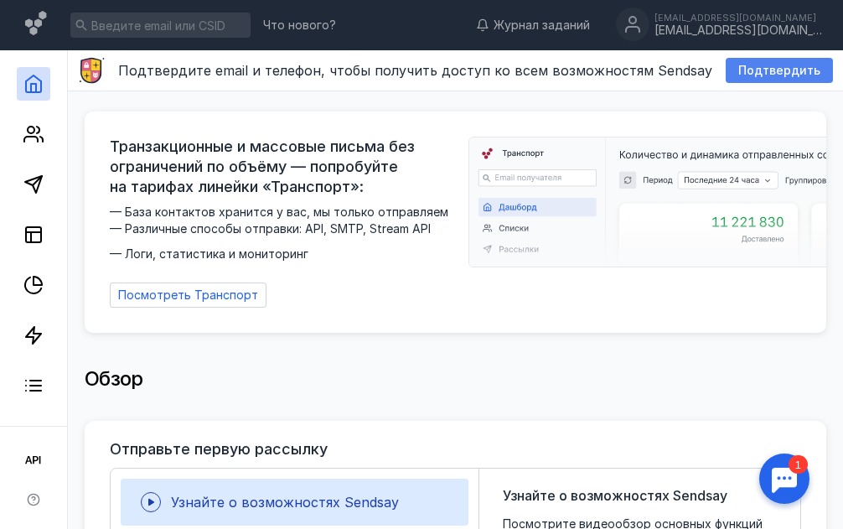 The image size is (843, 529). Describe the element at coordinates (284, 167) in the screenshot. I see `span: Транзакционные и массовые письма без ограничений по объёму — попробуйте на тарифах линейки «Транс...` at that location.